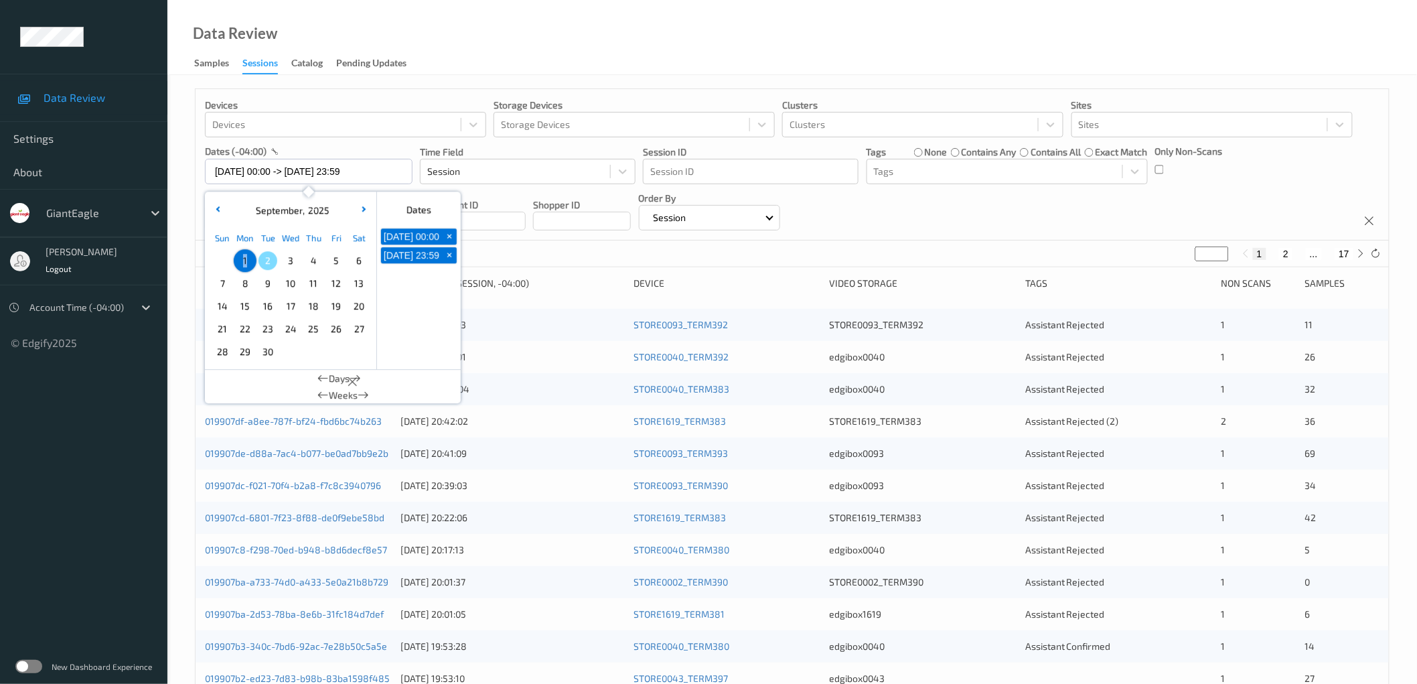 This screenshot has height=684, width=1417. Describe the element at coordinates (313, 352) in the screenshot. I see `div: Choose Thursday October 02 of 2025` at that location.